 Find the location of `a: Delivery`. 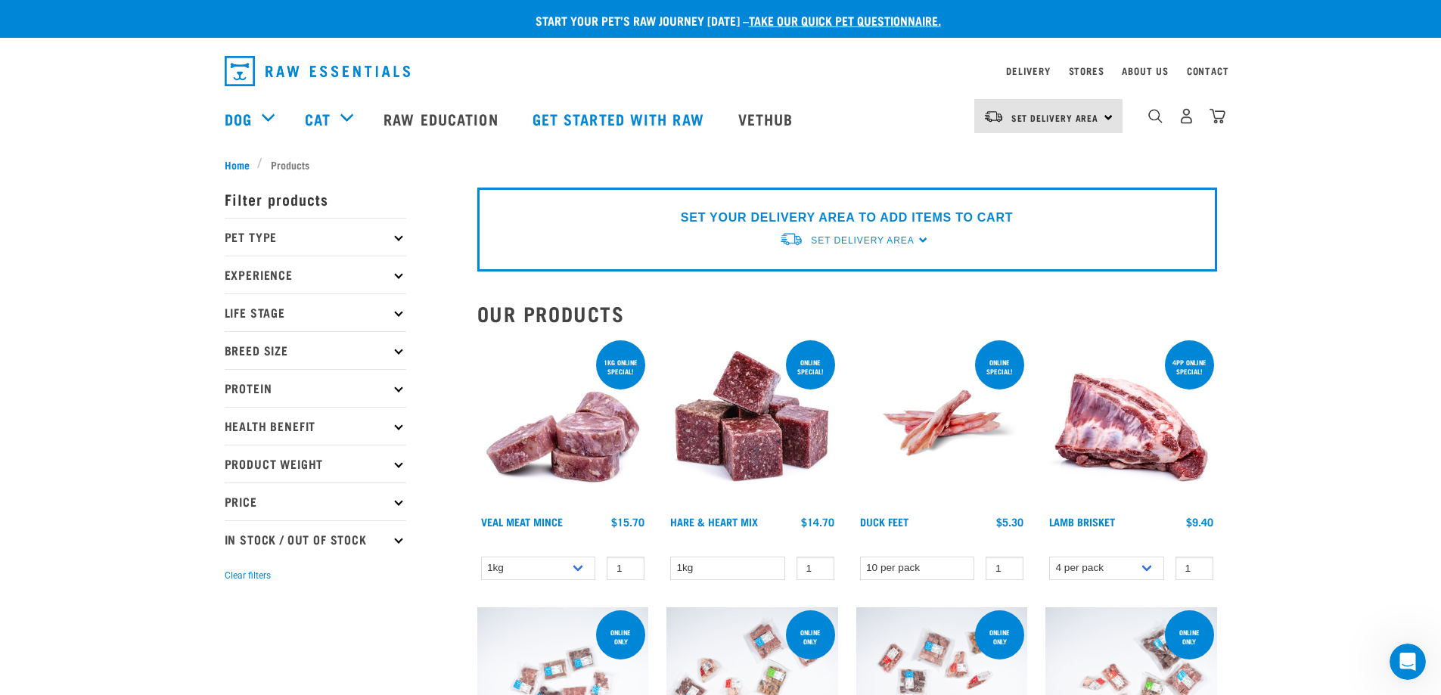

a: Delivery is located at coordinates (1028, 70).